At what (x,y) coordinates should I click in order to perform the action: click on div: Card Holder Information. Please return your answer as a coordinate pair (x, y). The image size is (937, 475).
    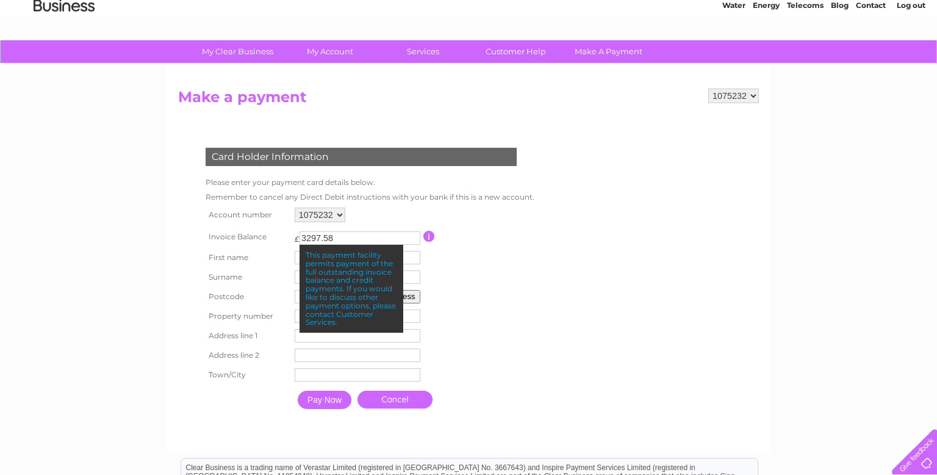
    Looking at the image, I should click on (361, 157).